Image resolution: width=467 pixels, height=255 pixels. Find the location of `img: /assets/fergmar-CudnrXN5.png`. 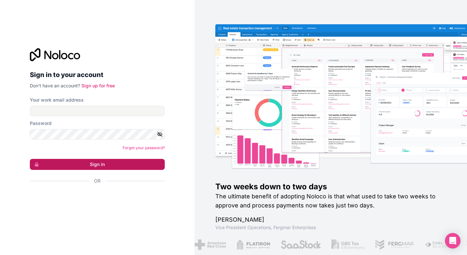

img: /assets/fergmar-CudnrXN5.png is located at coordinates (358, 245).